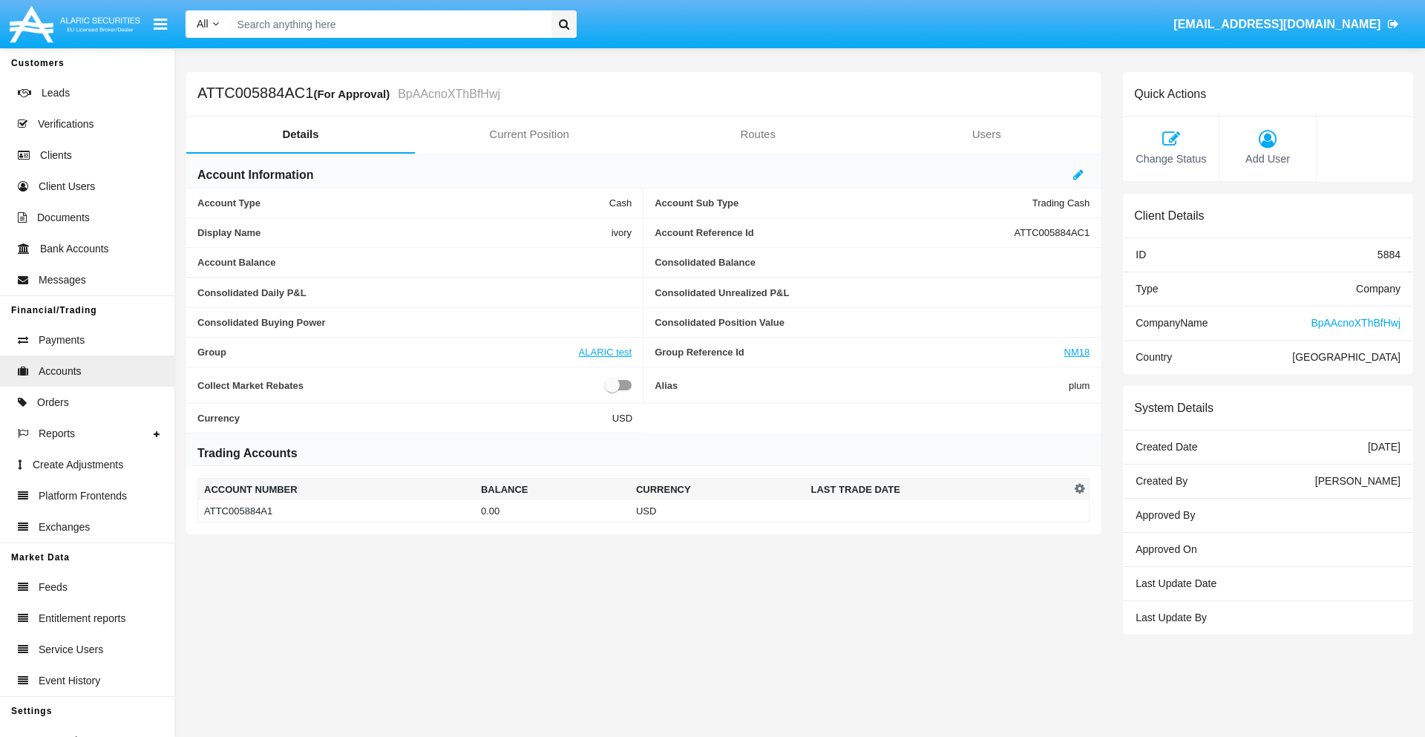  What do you see at coordinates (1162, 481) in the screenshot?
I see `span: Created By` at bounding box center [1162, 481].